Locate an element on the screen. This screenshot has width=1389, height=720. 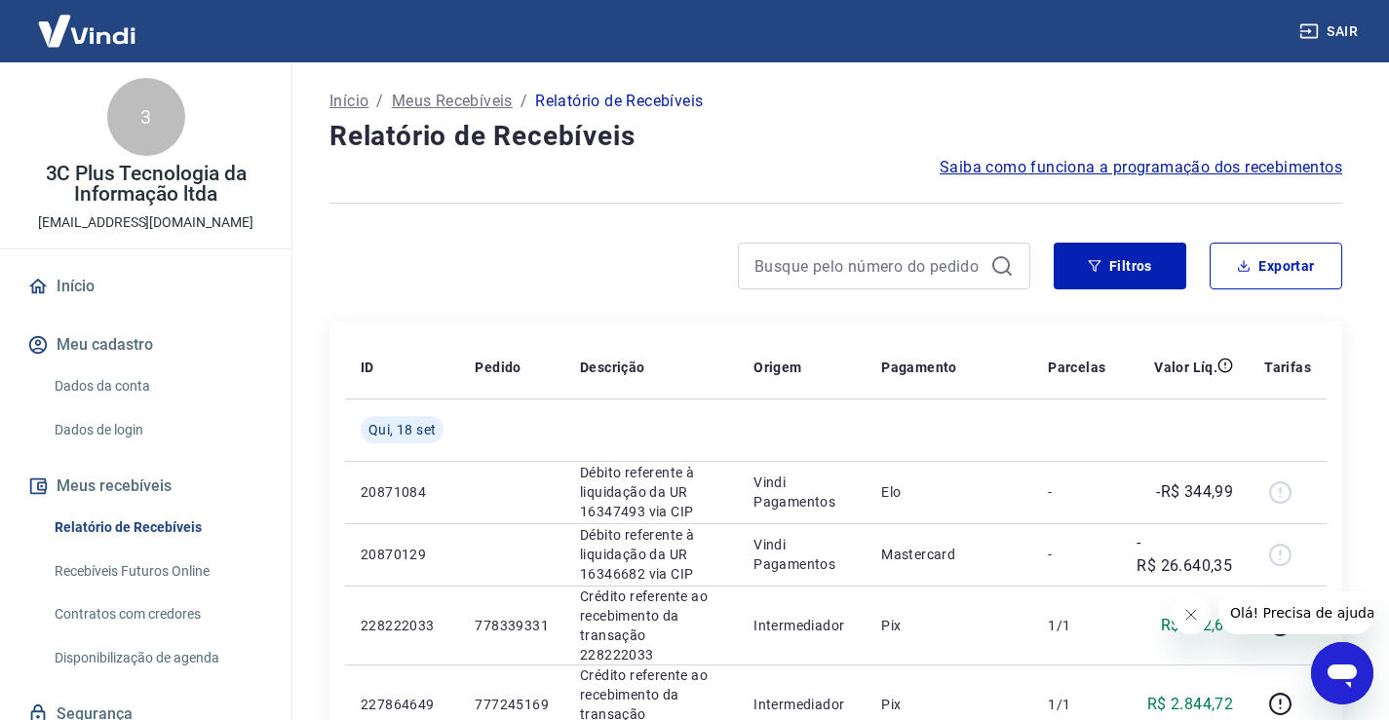
a: Saiba como funciona a programação dos recebimentos is located at coordinates (1141, 168).